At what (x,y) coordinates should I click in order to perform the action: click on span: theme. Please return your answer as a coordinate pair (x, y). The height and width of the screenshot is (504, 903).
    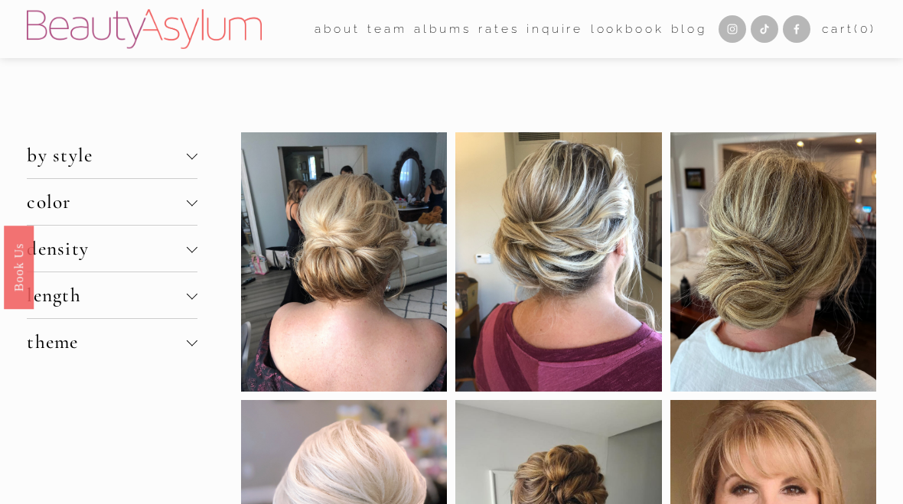
    Looking at the image, I should click on (106, 342).